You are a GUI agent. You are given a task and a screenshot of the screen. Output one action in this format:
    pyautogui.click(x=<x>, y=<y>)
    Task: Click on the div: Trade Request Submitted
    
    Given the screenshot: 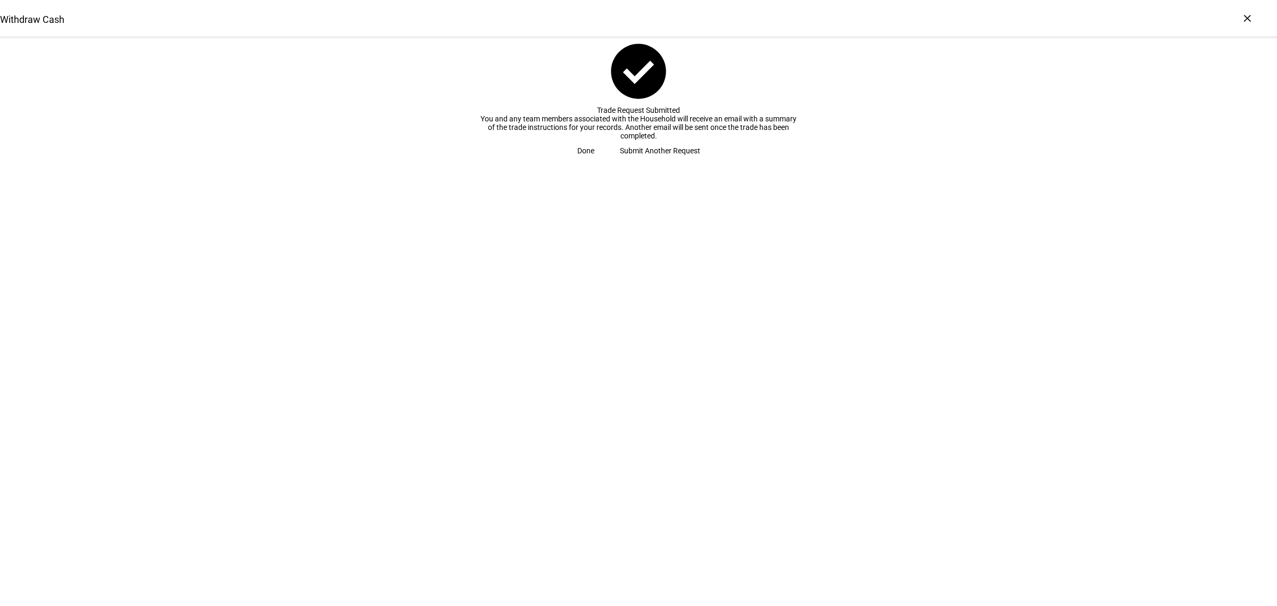 What is the action you would take?
    pyautogui.click(x=639, y=110)
    